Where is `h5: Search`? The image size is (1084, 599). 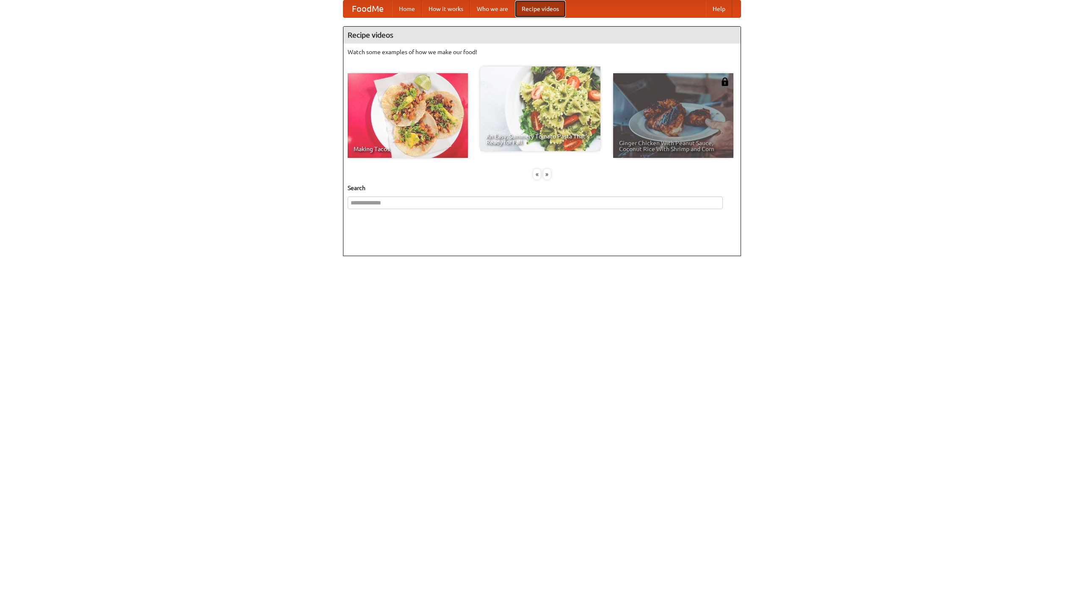
h5: Search is located at coordinates (542, 188).